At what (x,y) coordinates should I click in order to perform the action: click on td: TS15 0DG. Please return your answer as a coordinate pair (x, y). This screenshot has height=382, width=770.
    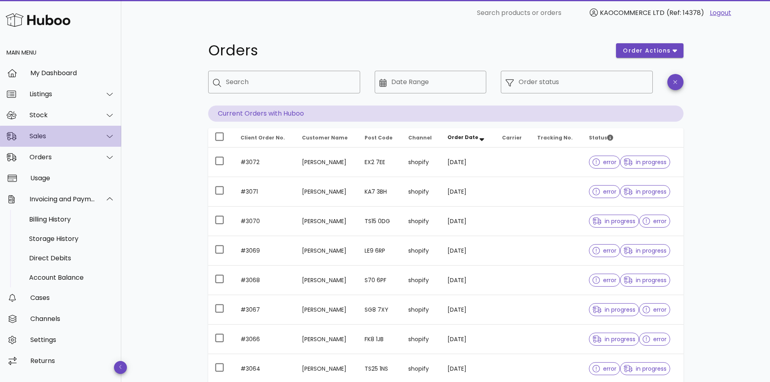
    Looking at the image, I should click on (380, 221).